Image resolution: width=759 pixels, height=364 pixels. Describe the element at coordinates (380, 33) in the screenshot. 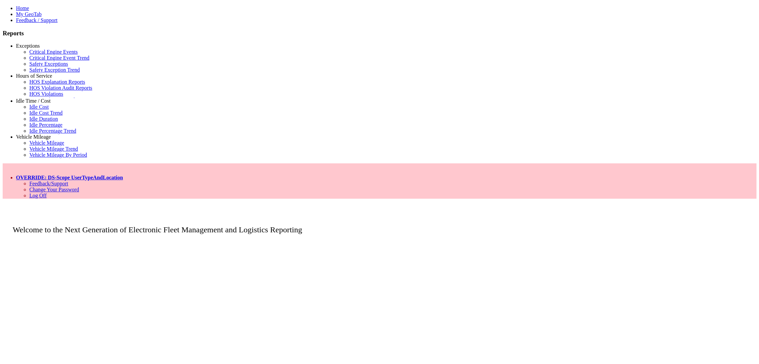

I see `h3: Reports` at that location.